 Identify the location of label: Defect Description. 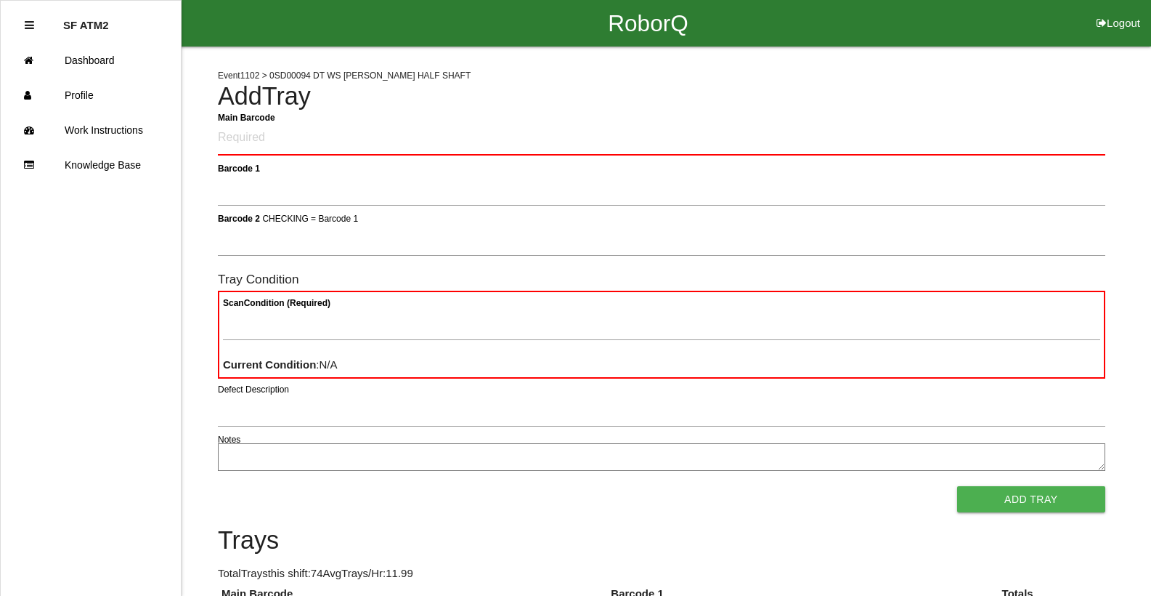
(254, 389).